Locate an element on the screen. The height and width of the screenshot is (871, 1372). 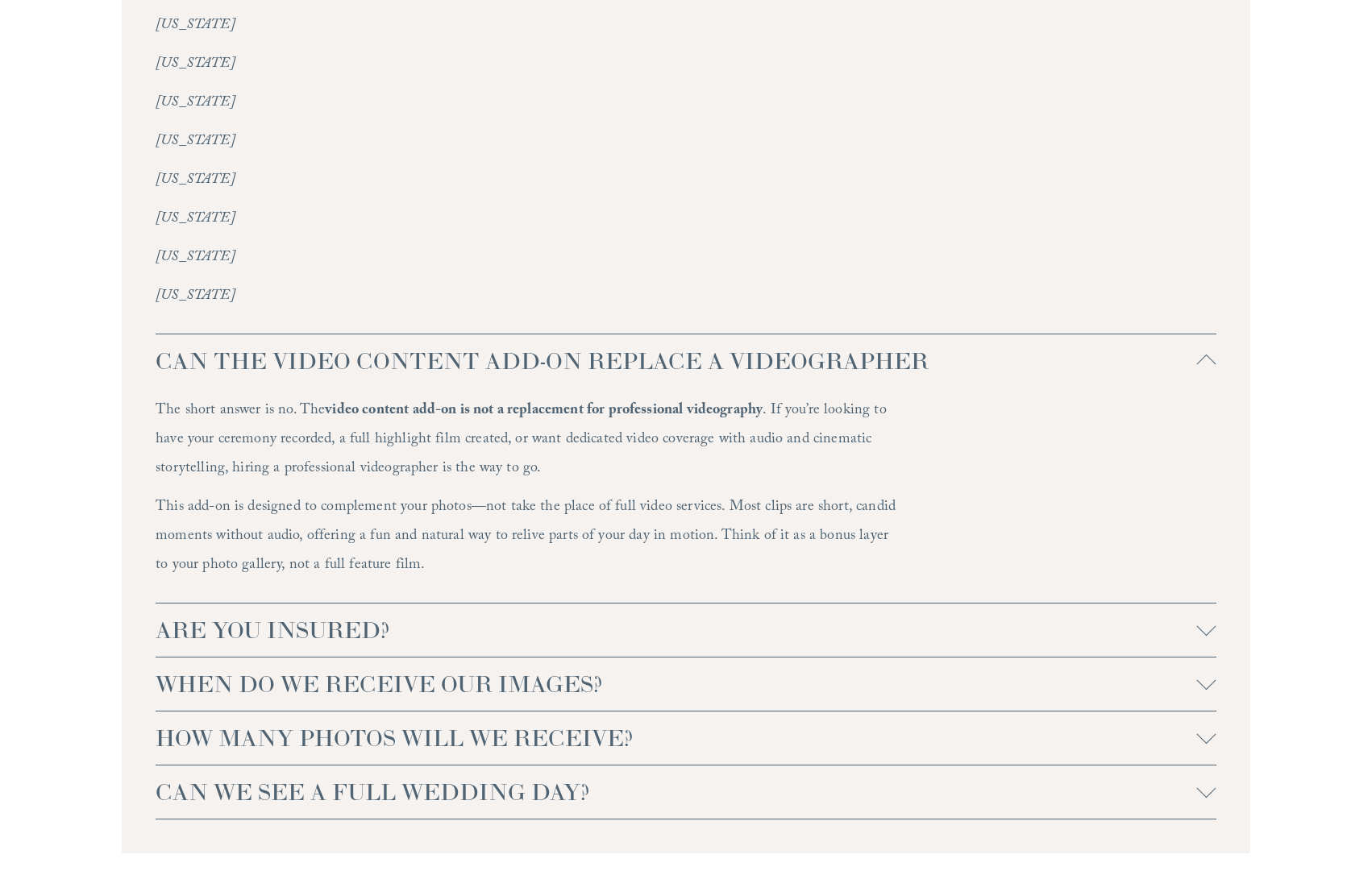
span: CAN THE VIDEO CONTENT ADD-ON REPLACE A VIDEOGRAPHER is located at coordinates (676, 361).